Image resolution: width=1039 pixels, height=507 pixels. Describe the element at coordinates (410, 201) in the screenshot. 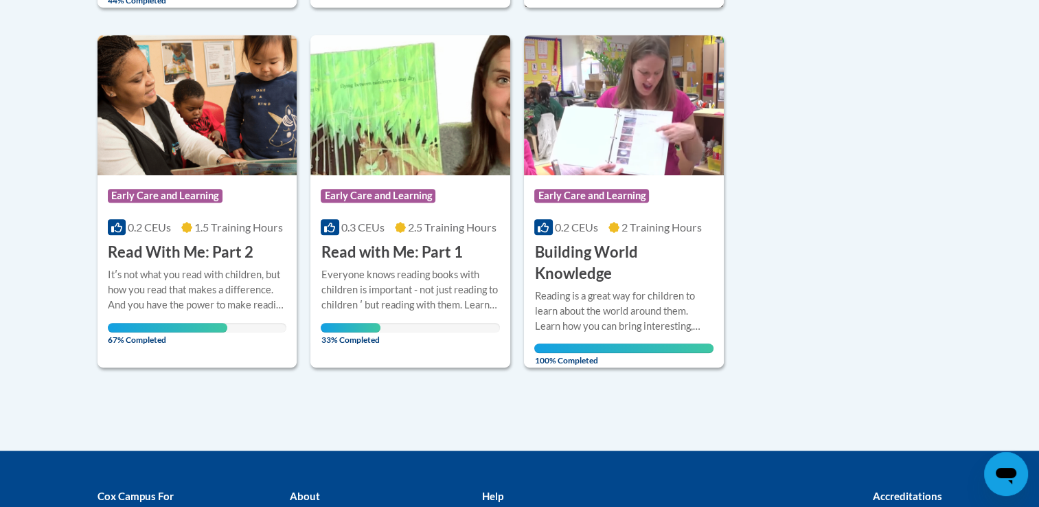

I see `a: Course LogoEarly Care and Learning0.3 CEUs2.5 Training Hours Read with Me: Part 1Everyone knows r...` at that location.